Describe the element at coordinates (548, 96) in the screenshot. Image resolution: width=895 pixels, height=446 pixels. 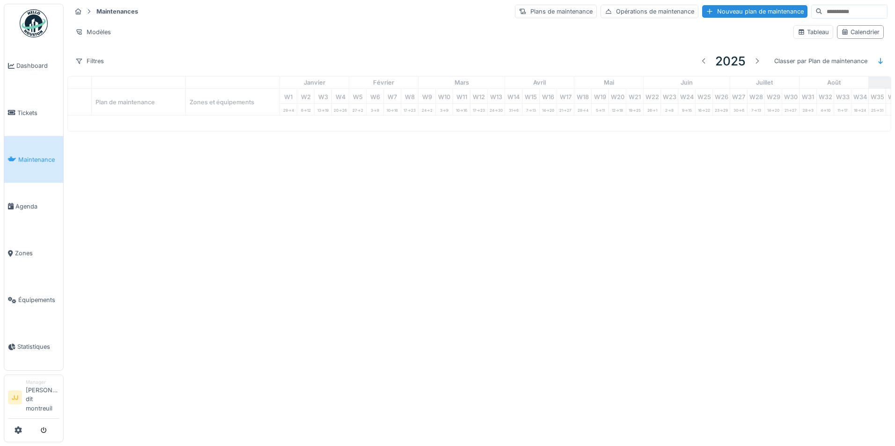
I see `div: W 16` at that location.